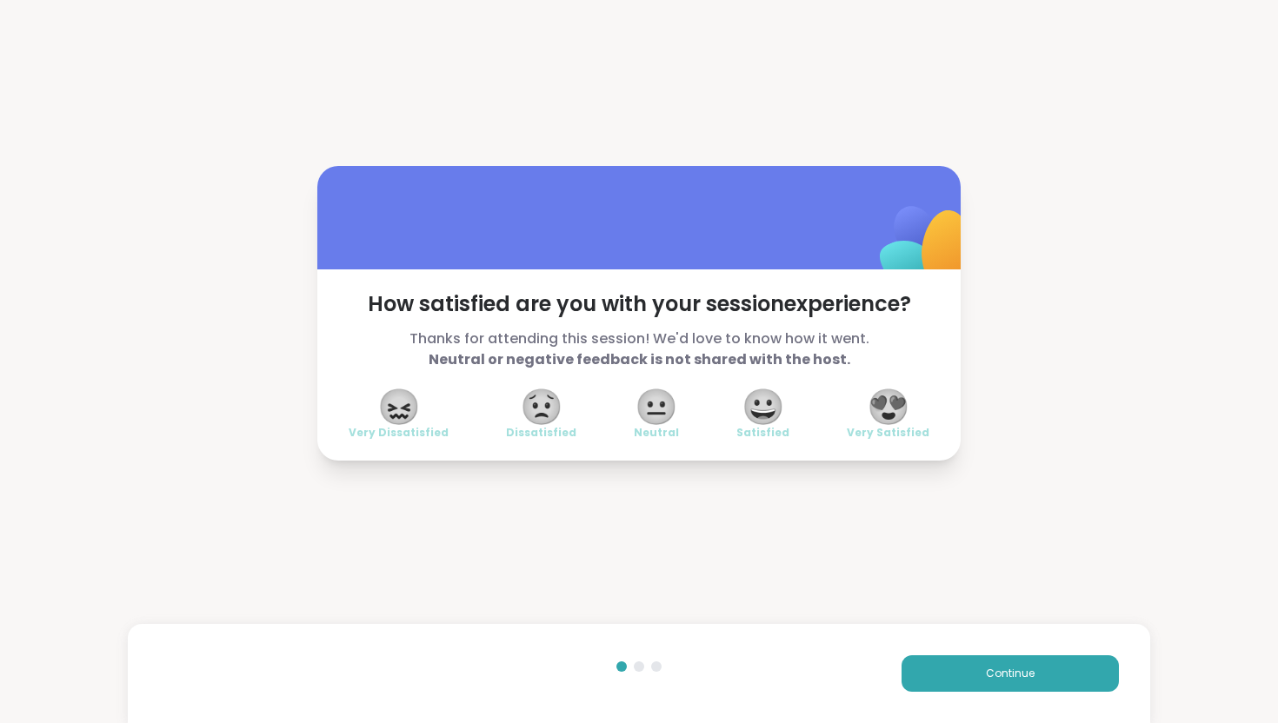 The width and height of the screenshot is (1278, 723). I want to click on img: ShareWell Logomark, so click(925, 247).